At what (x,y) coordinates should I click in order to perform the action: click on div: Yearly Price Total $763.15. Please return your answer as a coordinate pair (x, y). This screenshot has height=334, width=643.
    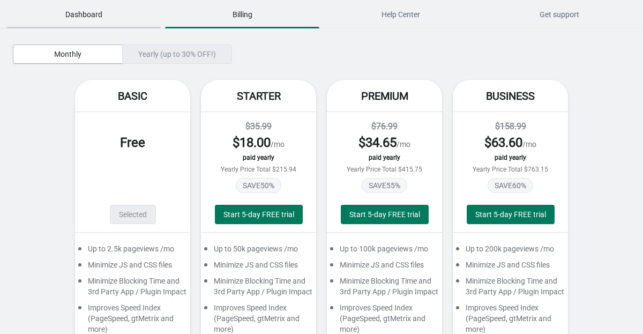
    Looking at the image, I should click on (510, 169).